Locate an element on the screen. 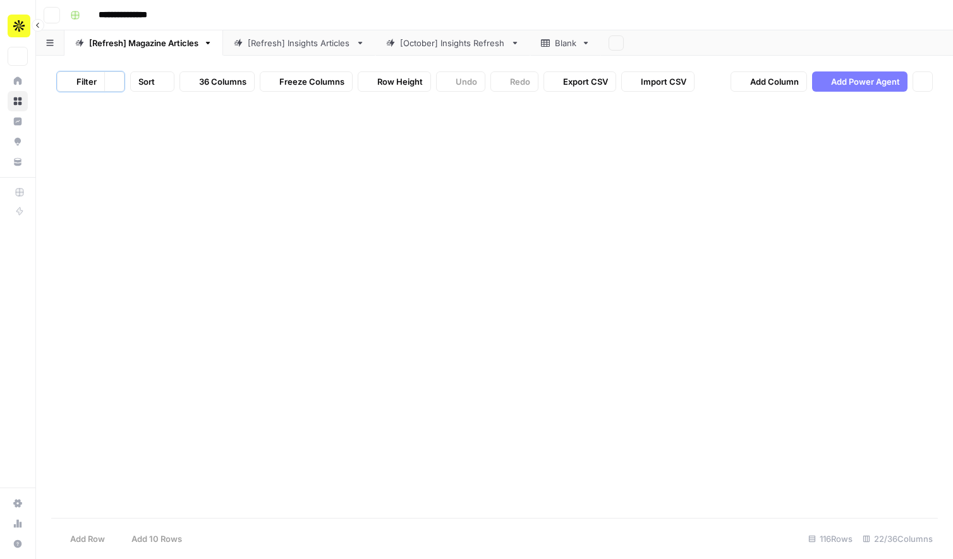 This screenshot has height=559, width=953. span: Redo is located at coordinates (520, 82).